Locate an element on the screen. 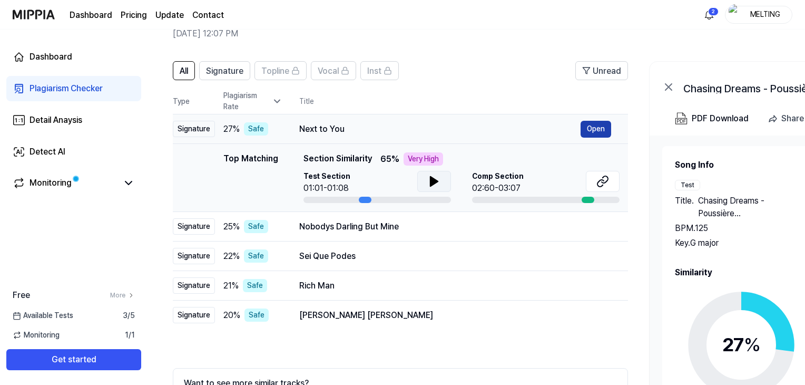  span: Unread is located at coordinates (607, 71).